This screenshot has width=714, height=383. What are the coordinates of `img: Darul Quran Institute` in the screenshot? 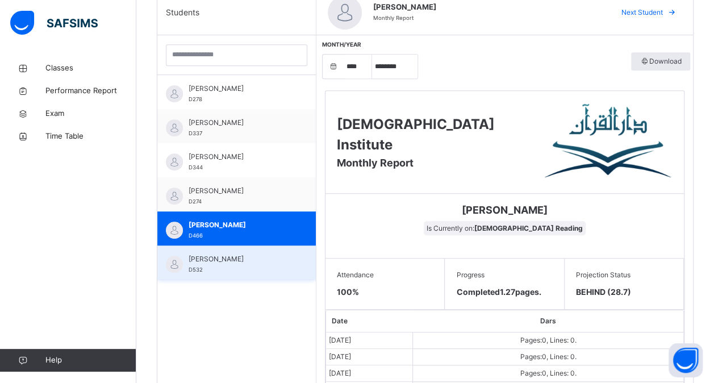 It's located at (608, 142).